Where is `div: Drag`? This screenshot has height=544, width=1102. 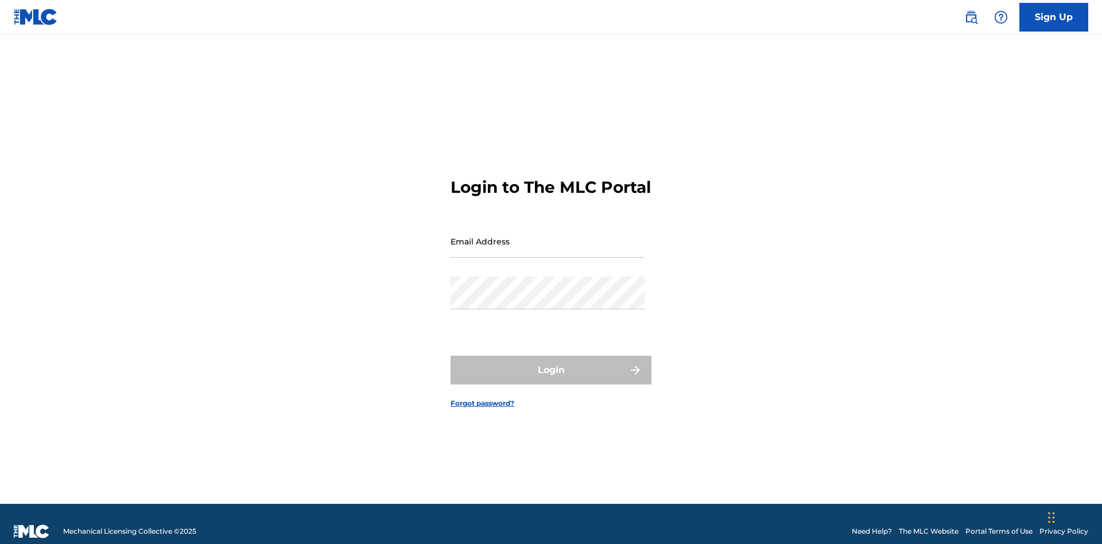
div: Drag is located at coordinates (1051, 518).